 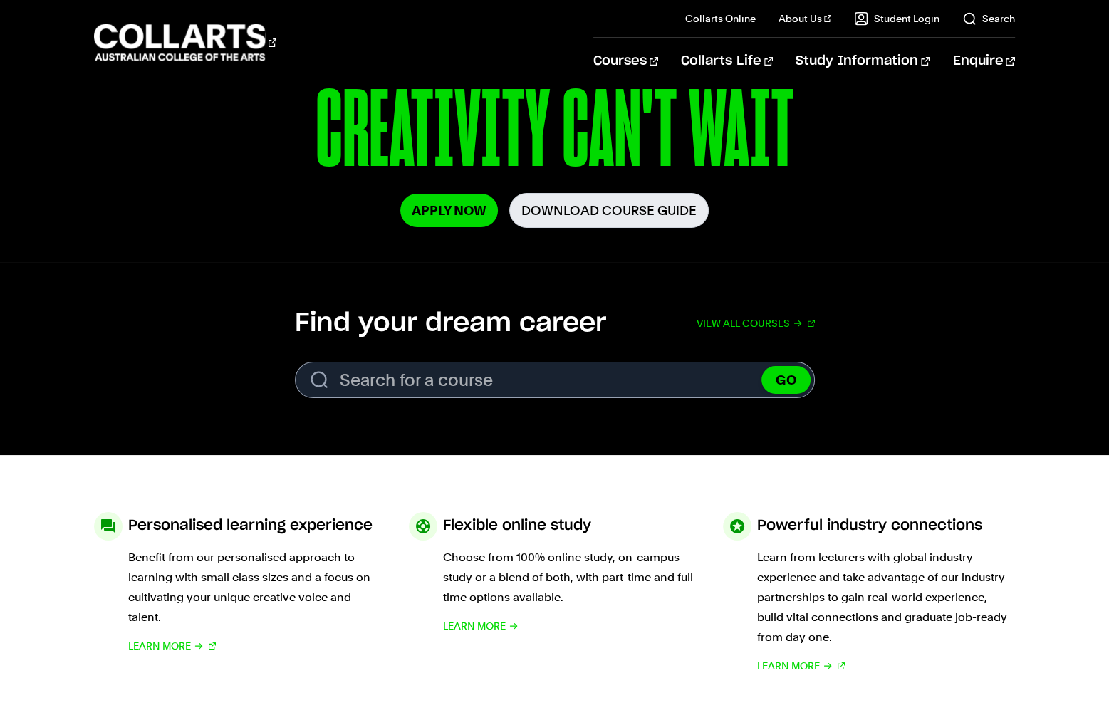 I want to click on a: Apply Now, so click(x=449, y=210).